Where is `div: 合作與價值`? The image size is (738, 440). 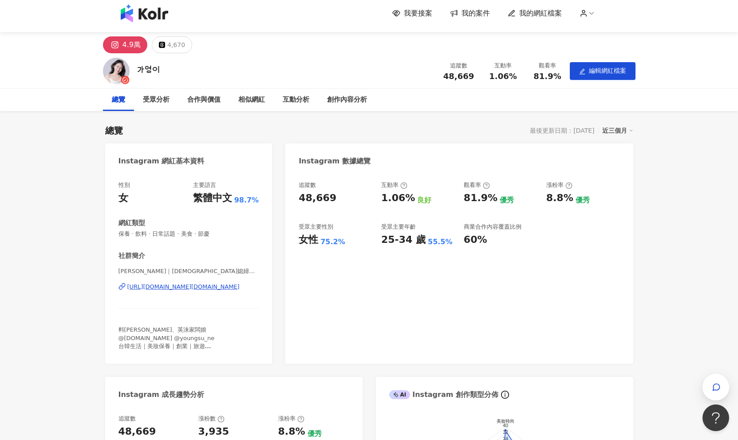 div: 合作與價值 is located at coordinates (204, 100).